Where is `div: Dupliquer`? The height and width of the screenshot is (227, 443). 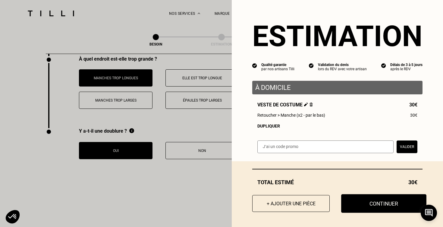 div: Dupliquer is located at coordinates (337, 126).